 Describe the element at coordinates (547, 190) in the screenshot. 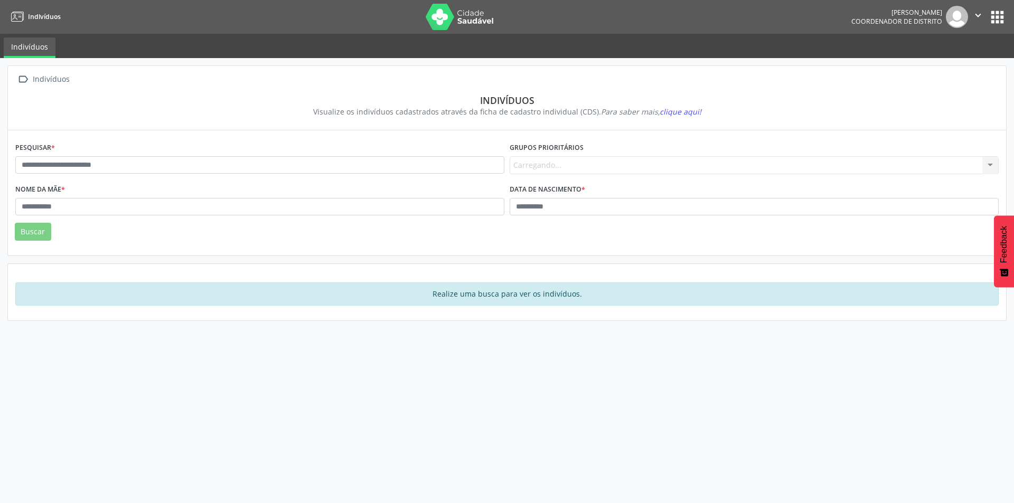

I see `label: Data de nascimento` at that location.